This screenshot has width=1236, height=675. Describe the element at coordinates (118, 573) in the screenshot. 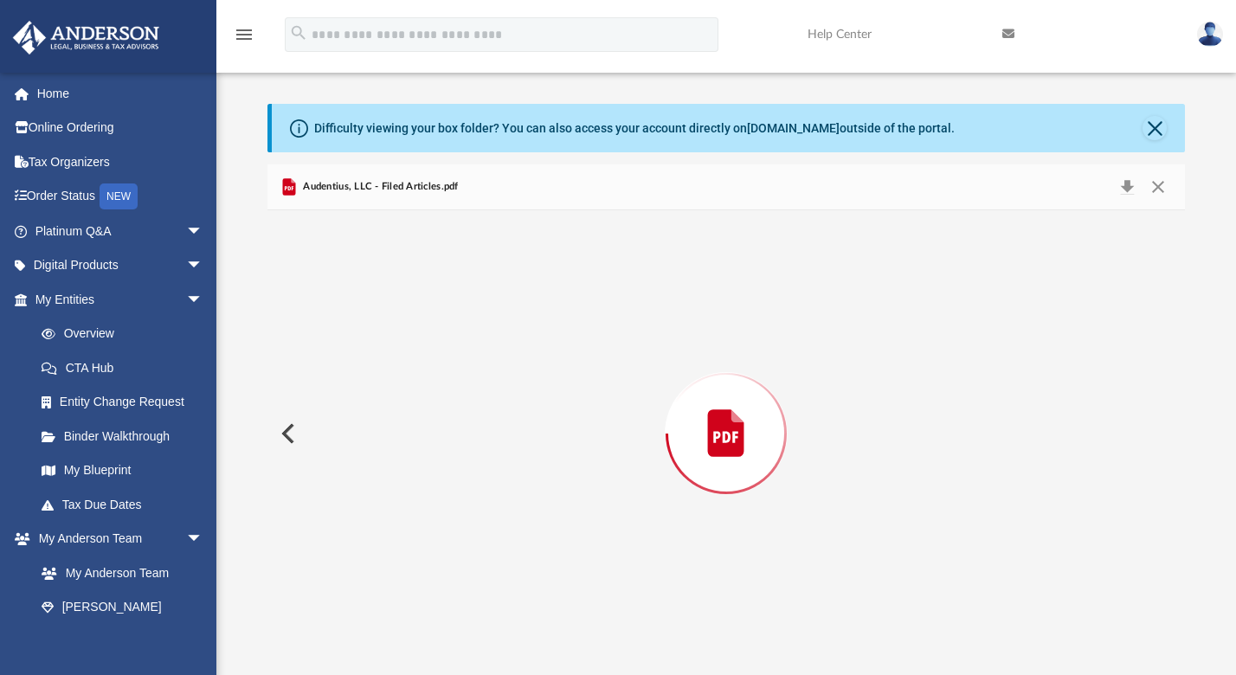

I see `a: My Anderson Team` at that location.